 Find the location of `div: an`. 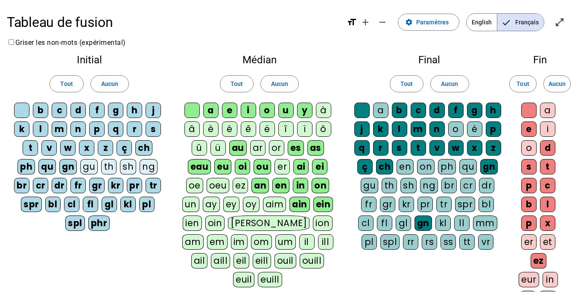

div: an is located at coordinates (260, 185).